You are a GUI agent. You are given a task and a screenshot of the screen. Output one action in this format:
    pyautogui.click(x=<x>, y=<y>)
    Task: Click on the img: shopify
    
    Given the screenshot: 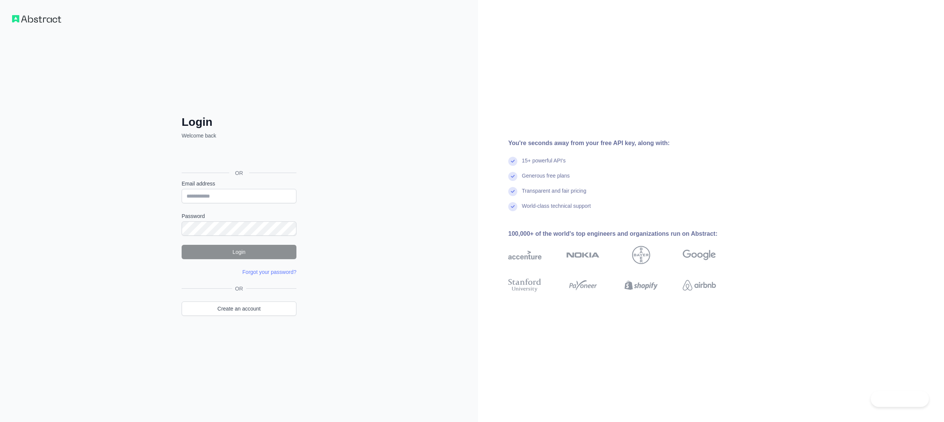 What is the action you would take?
    pyautogui.click(x=641, y=285)
    